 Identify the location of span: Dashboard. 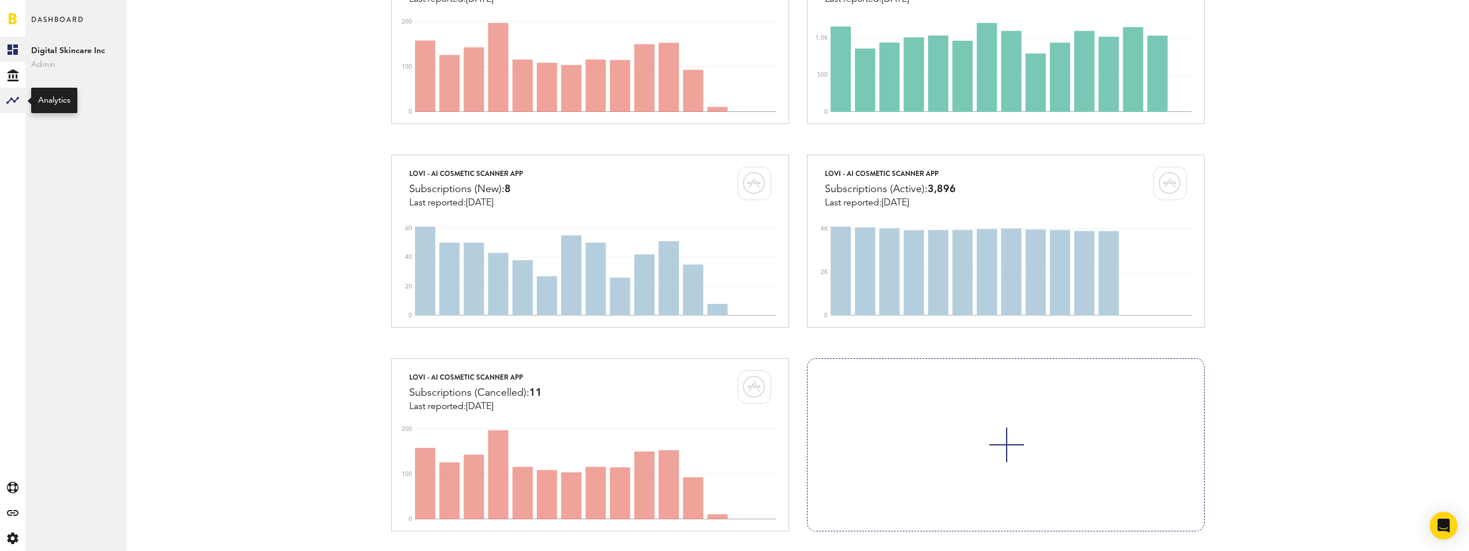
(58, 25).